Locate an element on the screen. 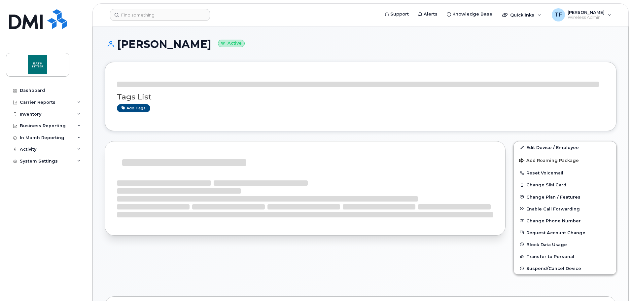 The height and width of the screenshot is (301, 632). button: Request Account Change is located at coordinates (565, 232).